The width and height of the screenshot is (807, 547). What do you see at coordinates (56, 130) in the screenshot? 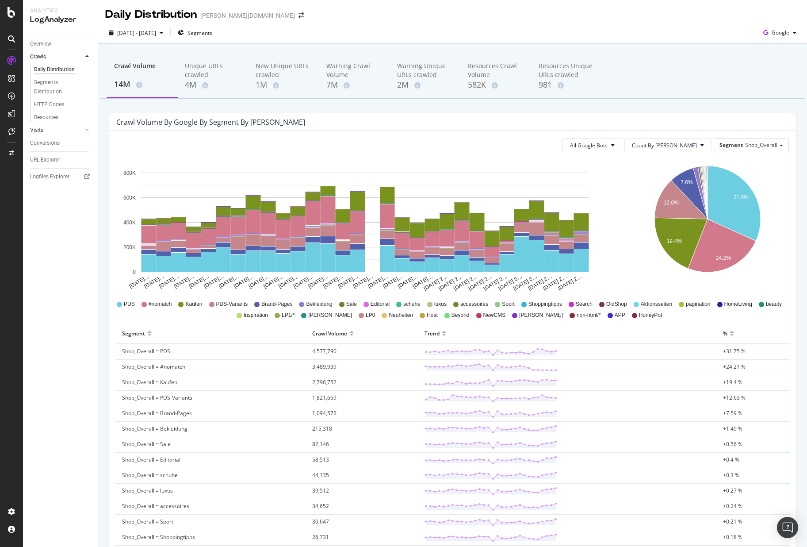
I see `a: Visits` at bounding box center [56, 130].